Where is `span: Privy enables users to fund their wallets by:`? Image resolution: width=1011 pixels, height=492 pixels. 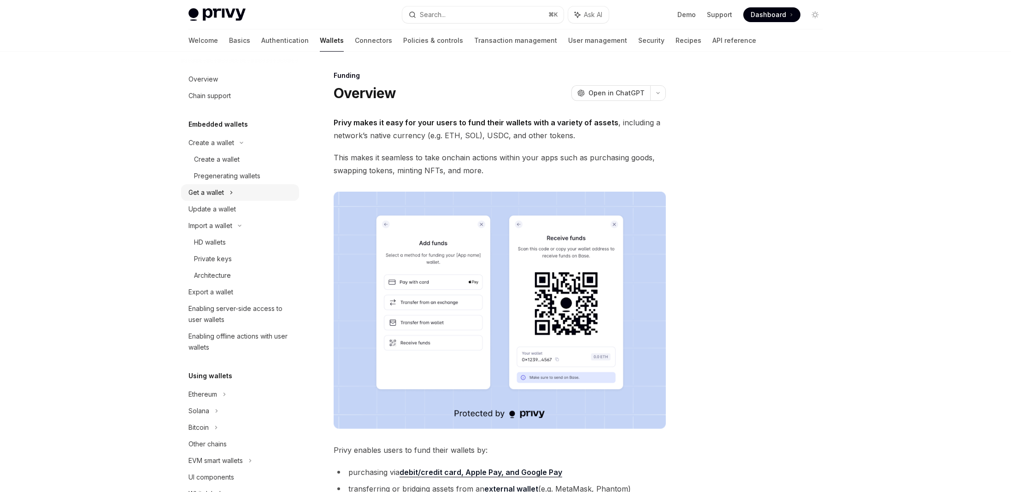
span: Privy enables users to fund their wallets by: is located at coordinates (500, 450).